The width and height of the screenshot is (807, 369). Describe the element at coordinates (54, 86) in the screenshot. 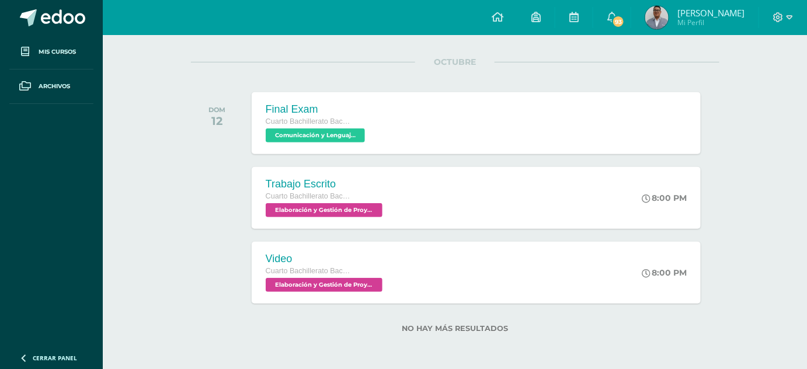

I see `span: Archivos` at that location.